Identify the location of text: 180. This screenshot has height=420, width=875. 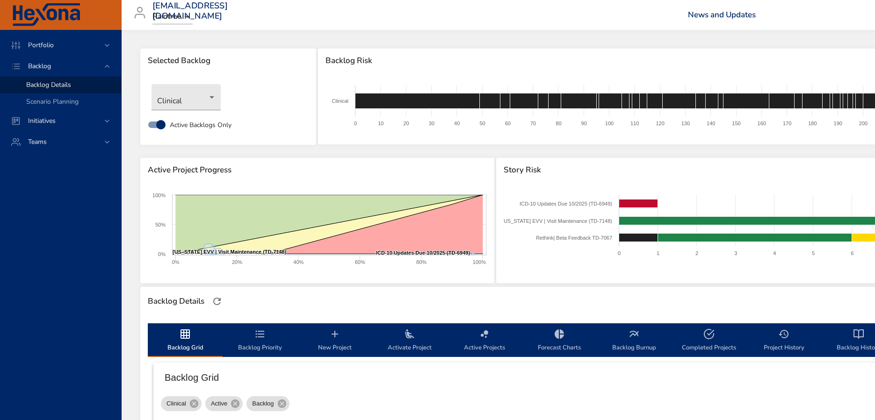
(813, 123).